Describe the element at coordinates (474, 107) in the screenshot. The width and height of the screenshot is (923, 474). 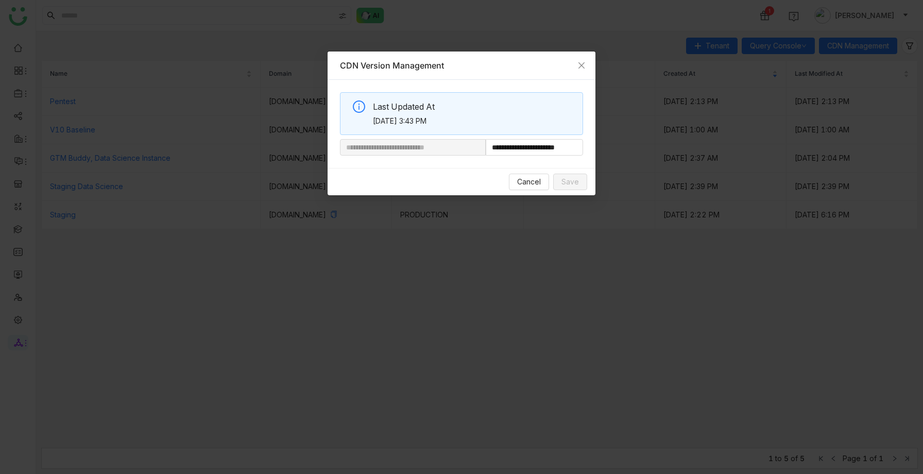
I see `span: Last Updated At` at that location.